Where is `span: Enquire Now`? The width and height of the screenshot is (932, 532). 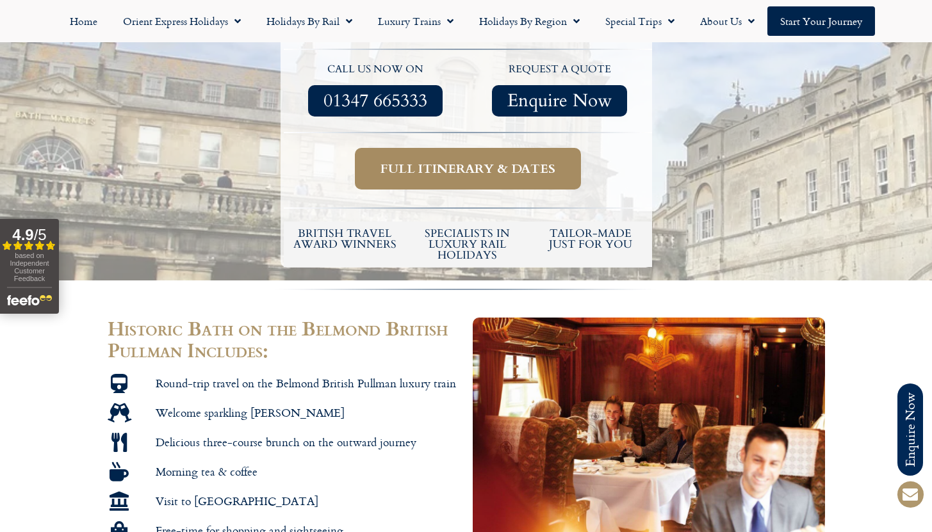
span: Enquire Now is located at coordinates (559, 101).